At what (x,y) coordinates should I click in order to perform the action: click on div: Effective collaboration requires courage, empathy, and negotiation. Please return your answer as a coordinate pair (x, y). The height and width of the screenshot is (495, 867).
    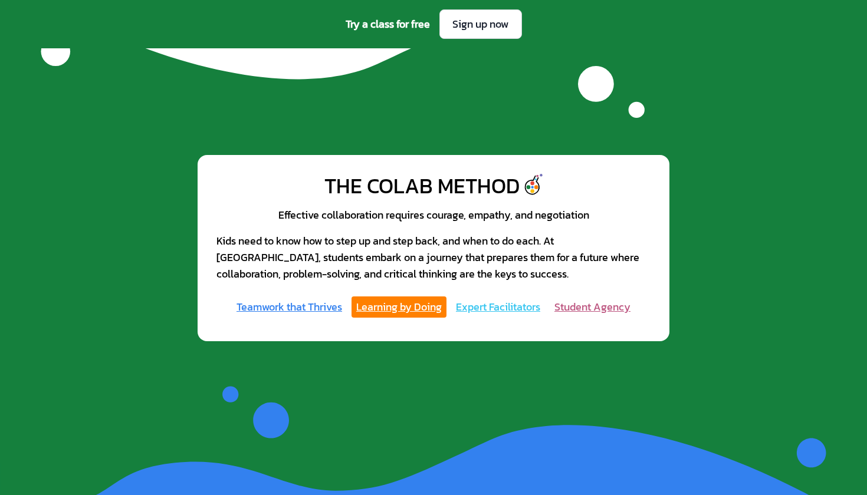
    Looking at the image, I should click on (433, 215).